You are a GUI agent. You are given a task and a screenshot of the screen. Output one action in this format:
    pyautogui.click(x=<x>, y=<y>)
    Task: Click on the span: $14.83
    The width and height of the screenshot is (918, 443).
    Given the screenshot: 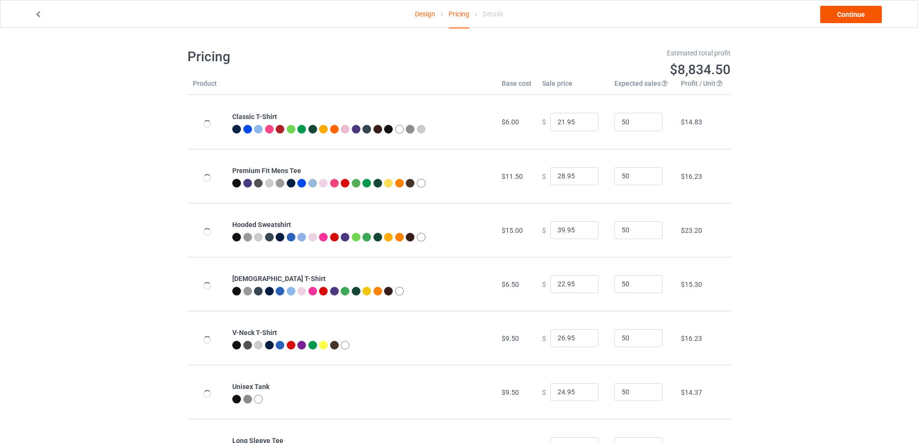 What is the action you would take?
    pyautogui.click(x=691, y=122)
    